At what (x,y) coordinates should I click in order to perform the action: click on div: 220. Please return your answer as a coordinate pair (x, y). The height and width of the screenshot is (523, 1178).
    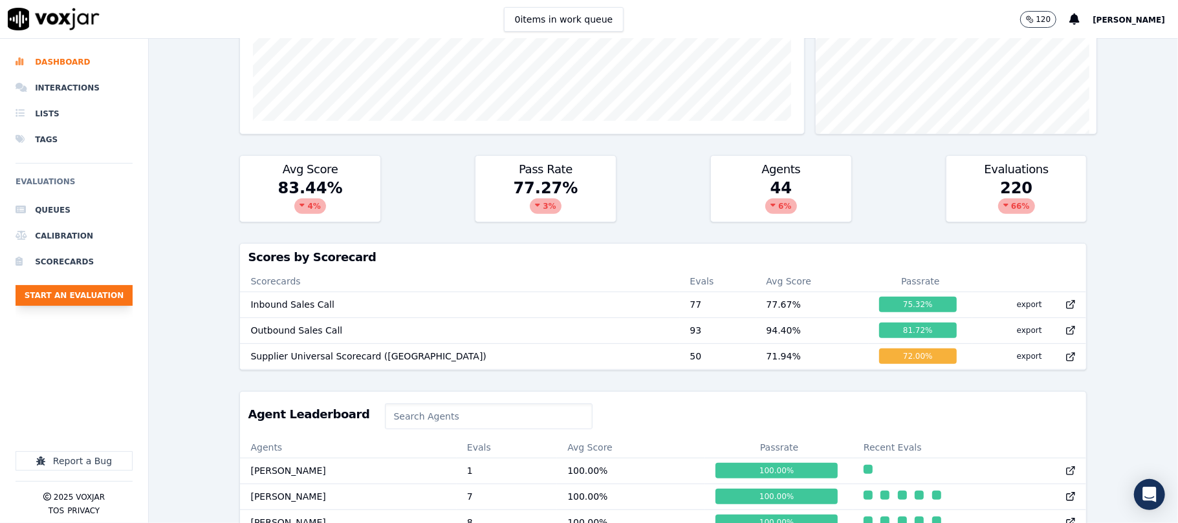
    Looking at the image, I should click on (1016, 200).